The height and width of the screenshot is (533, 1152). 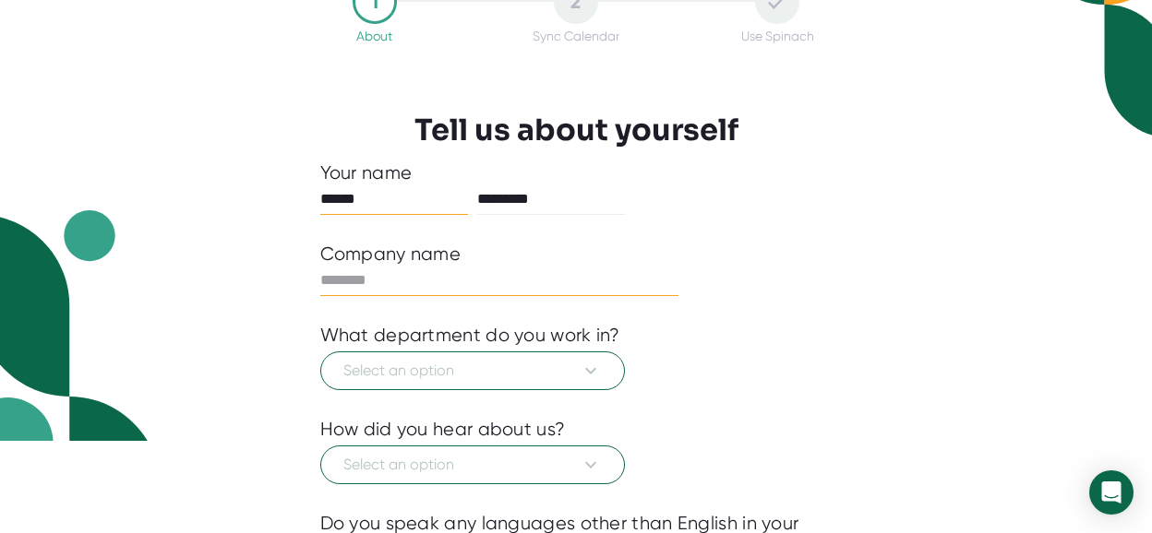 What do you see at coordinates (390, 254) in the screenshot?
I see `div: Company name` at bounding box center [390, 254].